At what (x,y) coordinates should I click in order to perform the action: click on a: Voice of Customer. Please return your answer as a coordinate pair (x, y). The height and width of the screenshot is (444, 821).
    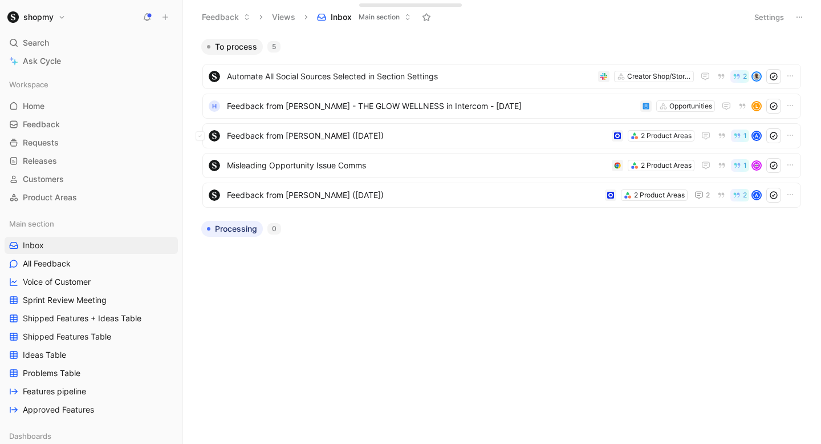
    Looking at the image, I should click on (91, 282).